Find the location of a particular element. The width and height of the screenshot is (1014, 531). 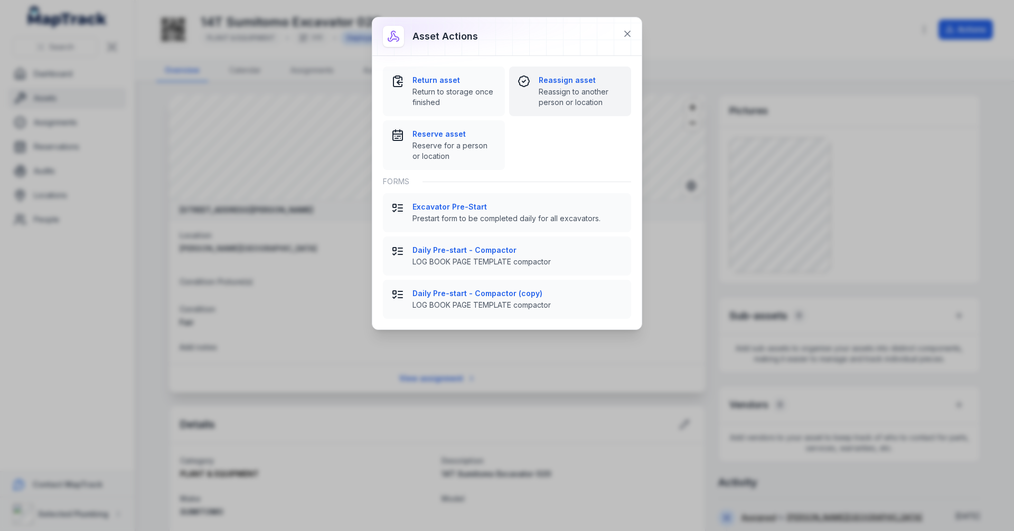

div: Forms is located at coordinates (507, 182).